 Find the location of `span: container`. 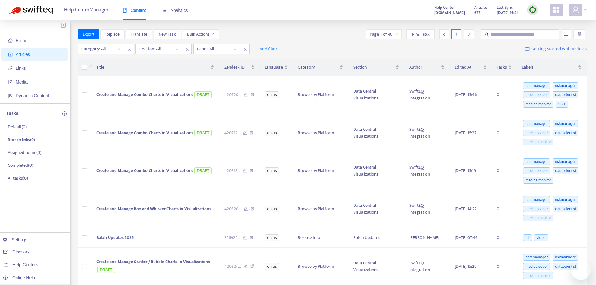

span: container is located at coordinates (10, 96).